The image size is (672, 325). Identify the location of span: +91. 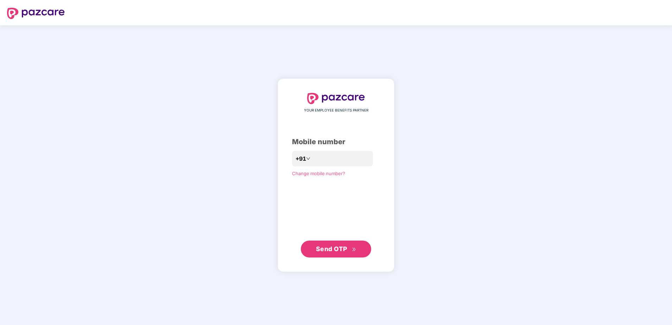
(301, 159).